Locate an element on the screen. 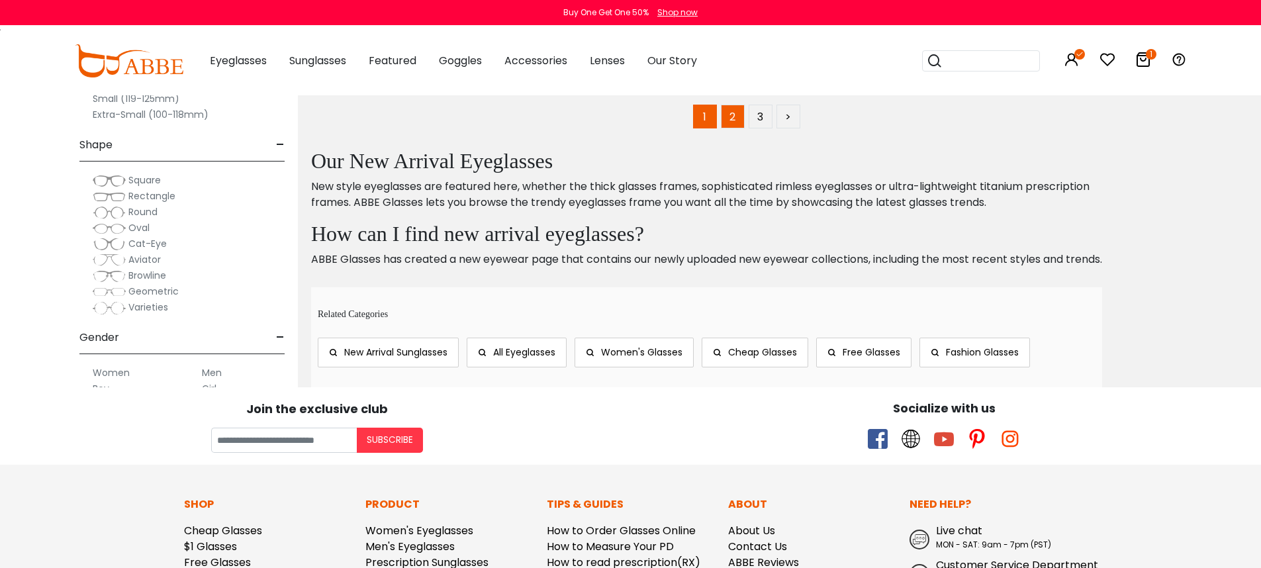 This screenshot has width=1261, height=568. span: Cheap Glasses is located at coordinates (763, 352).